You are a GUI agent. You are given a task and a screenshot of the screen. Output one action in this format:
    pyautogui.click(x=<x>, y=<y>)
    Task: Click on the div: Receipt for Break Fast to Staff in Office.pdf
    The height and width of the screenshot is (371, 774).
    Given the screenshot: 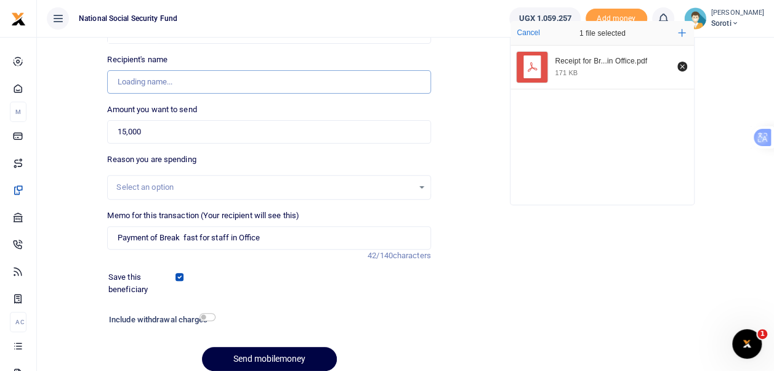 What is the action you would take?
    pyautogui.click(x=613, y=62)
    